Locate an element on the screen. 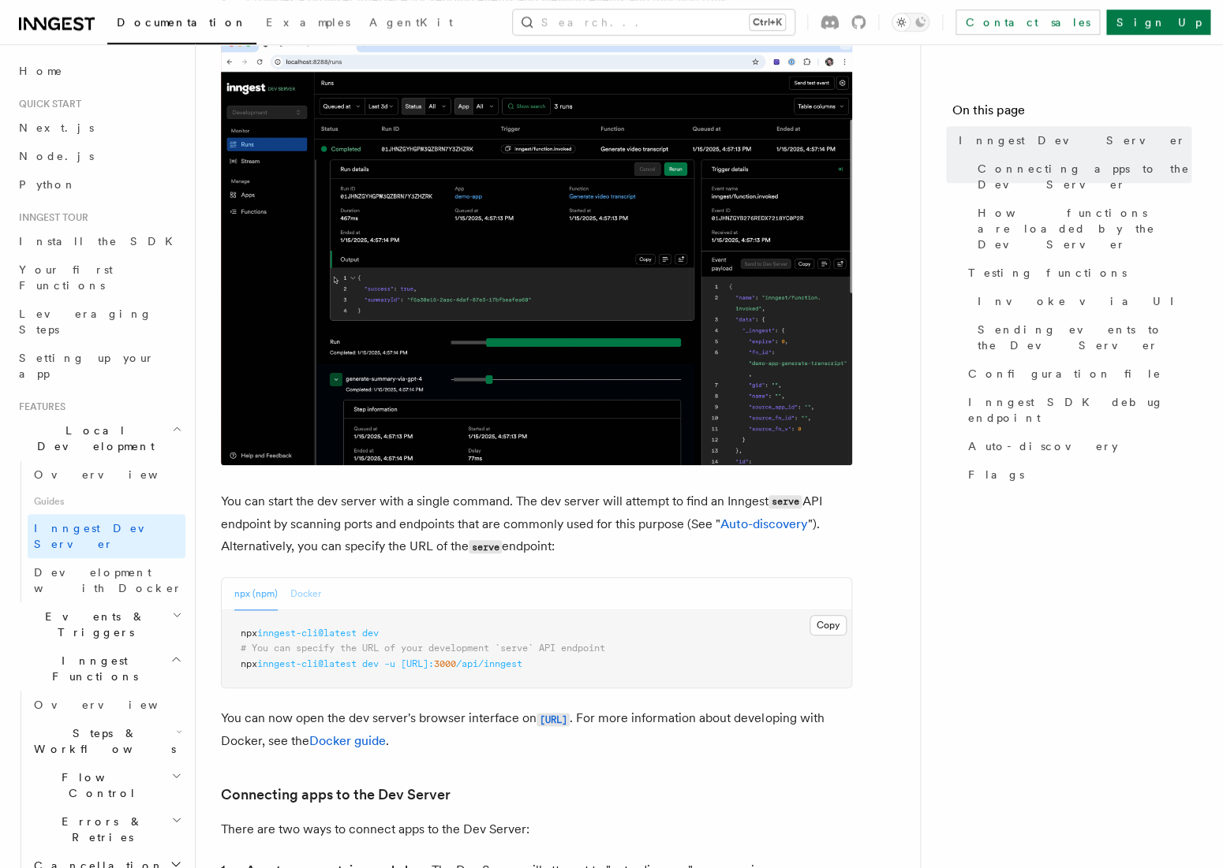  button: Copy is located at coordinates (827, 626).